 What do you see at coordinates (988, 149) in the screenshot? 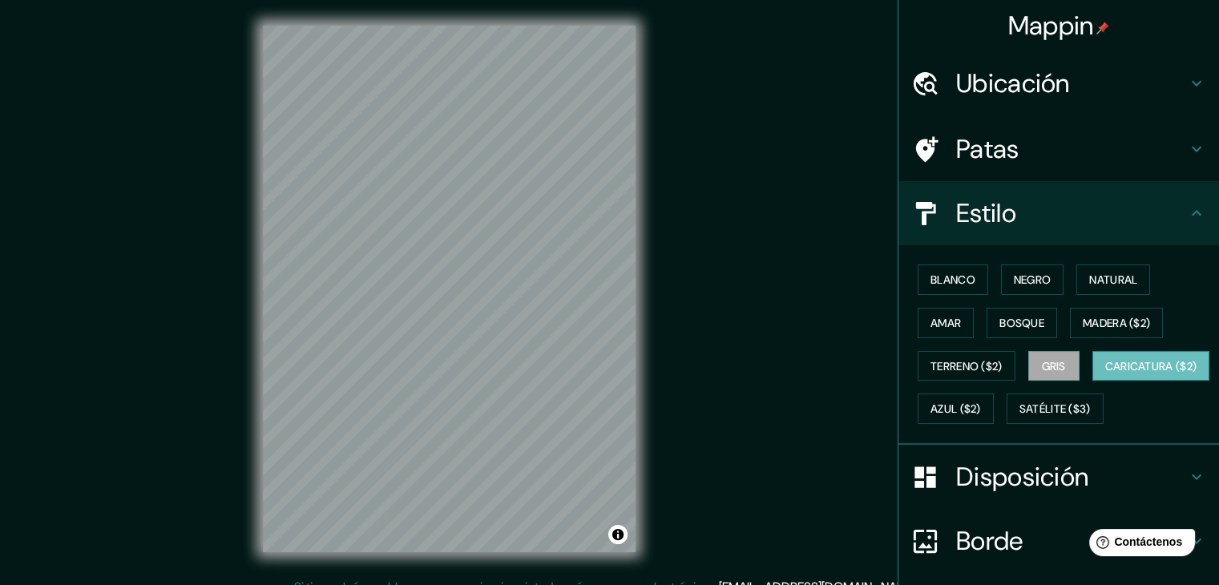
I see `font: Patas` at bounding box center [988, 149].